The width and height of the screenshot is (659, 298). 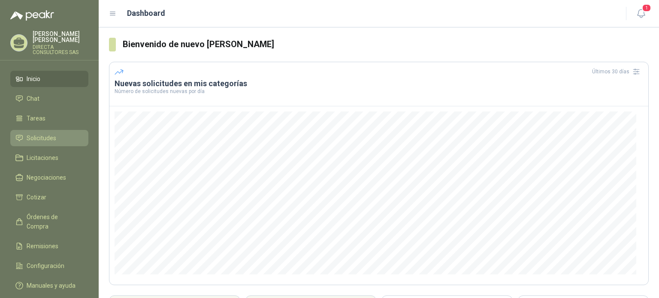 What do you see at coordinates (33, 99) in the screenshot?
I see `span: Chat` at bounding box center [33, 99].